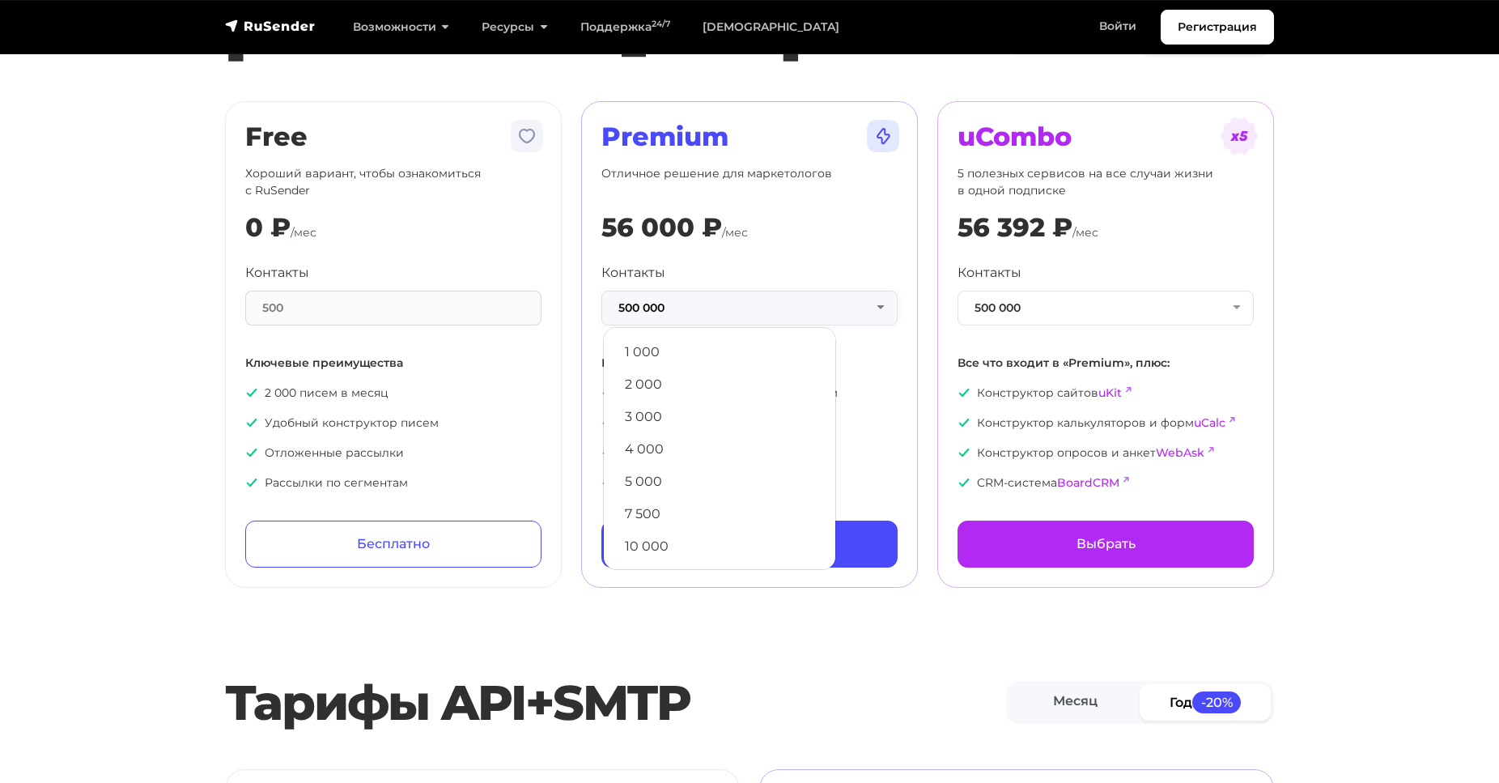  What do you see at coordinates (1217, 27) in the screenshot?
I see `a: Регистрация` at bounding box center [1217, 27].